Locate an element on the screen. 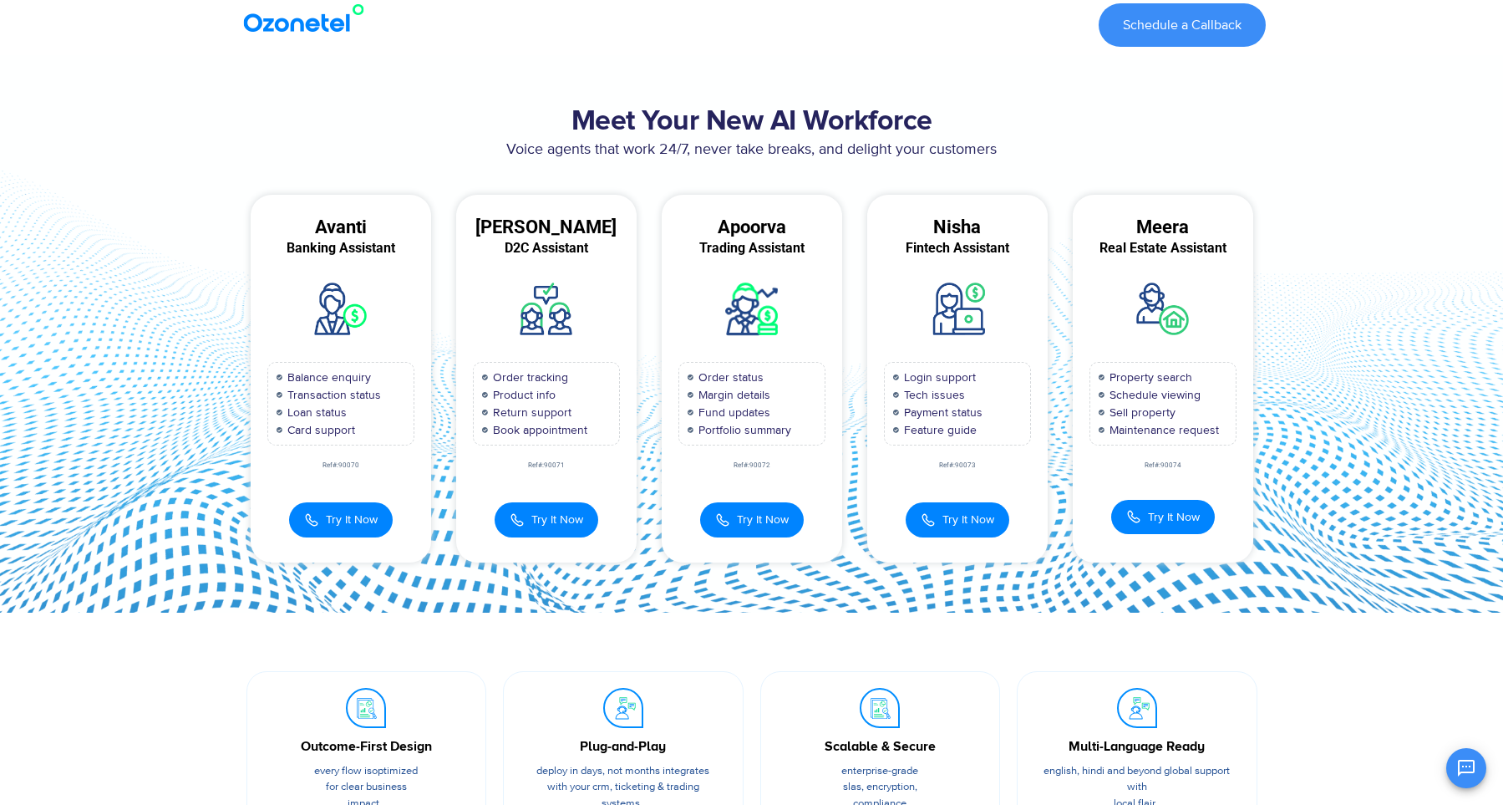 The height and width of the screenshot is (805, 1503). span: Sell property is located at coordinates (1141, 412).